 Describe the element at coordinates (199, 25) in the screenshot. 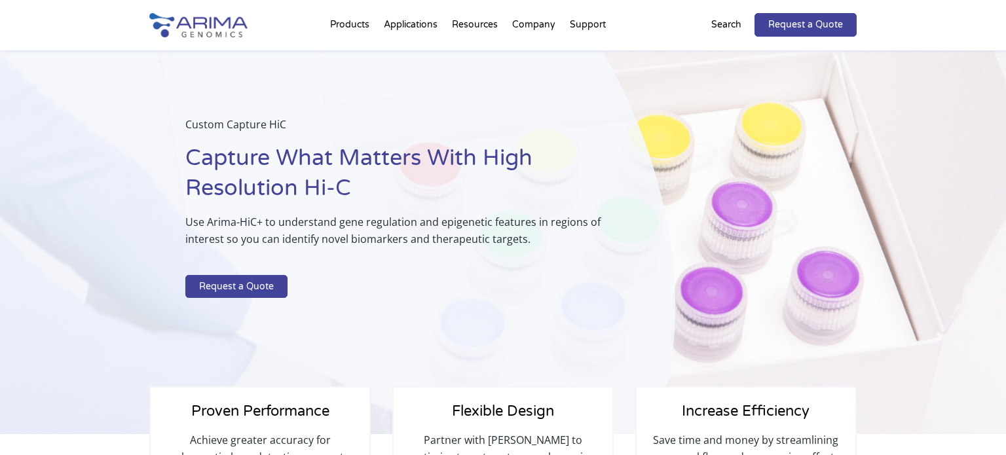

I see `img: Arima-Genomics-logo` at that location.